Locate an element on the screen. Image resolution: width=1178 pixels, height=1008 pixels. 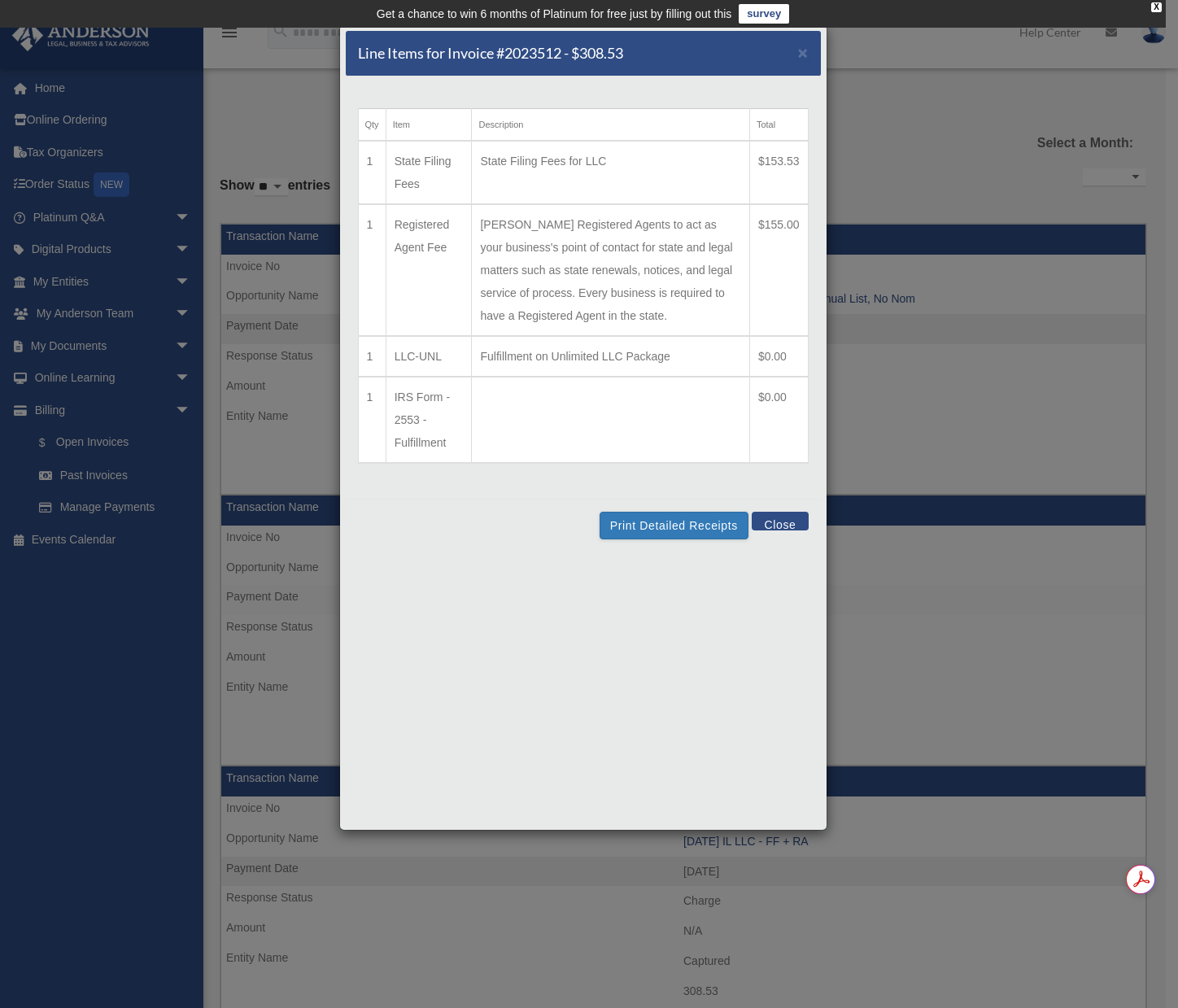
td: LLC-UNL is located at coordinates (428, 357).